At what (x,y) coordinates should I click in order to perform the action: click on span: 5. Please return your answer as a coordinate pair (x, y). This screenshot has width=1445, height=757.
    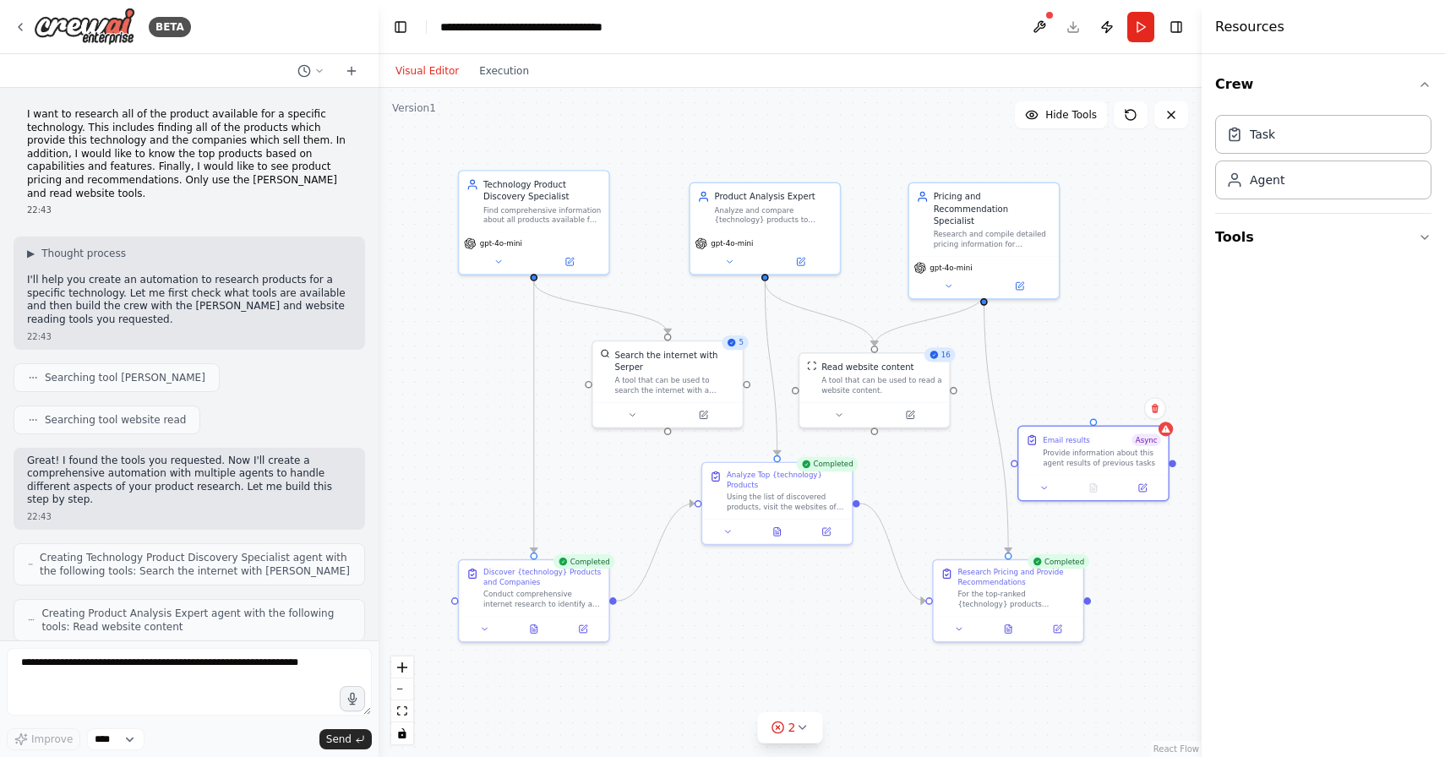
    Looking at the image, I should click on (741, 343).